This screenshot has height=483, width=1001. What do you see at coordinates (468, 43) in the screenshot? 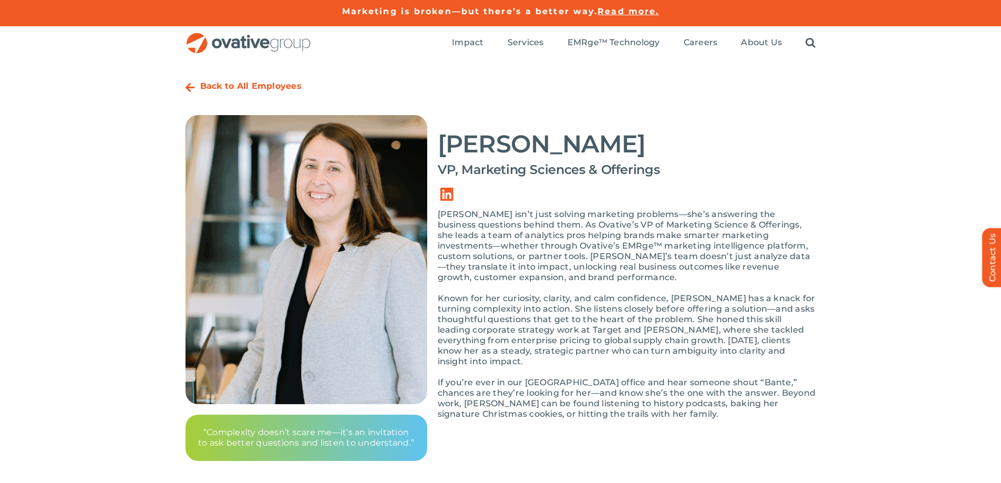
I see `span: Impact` at bounding box center [468, 43].